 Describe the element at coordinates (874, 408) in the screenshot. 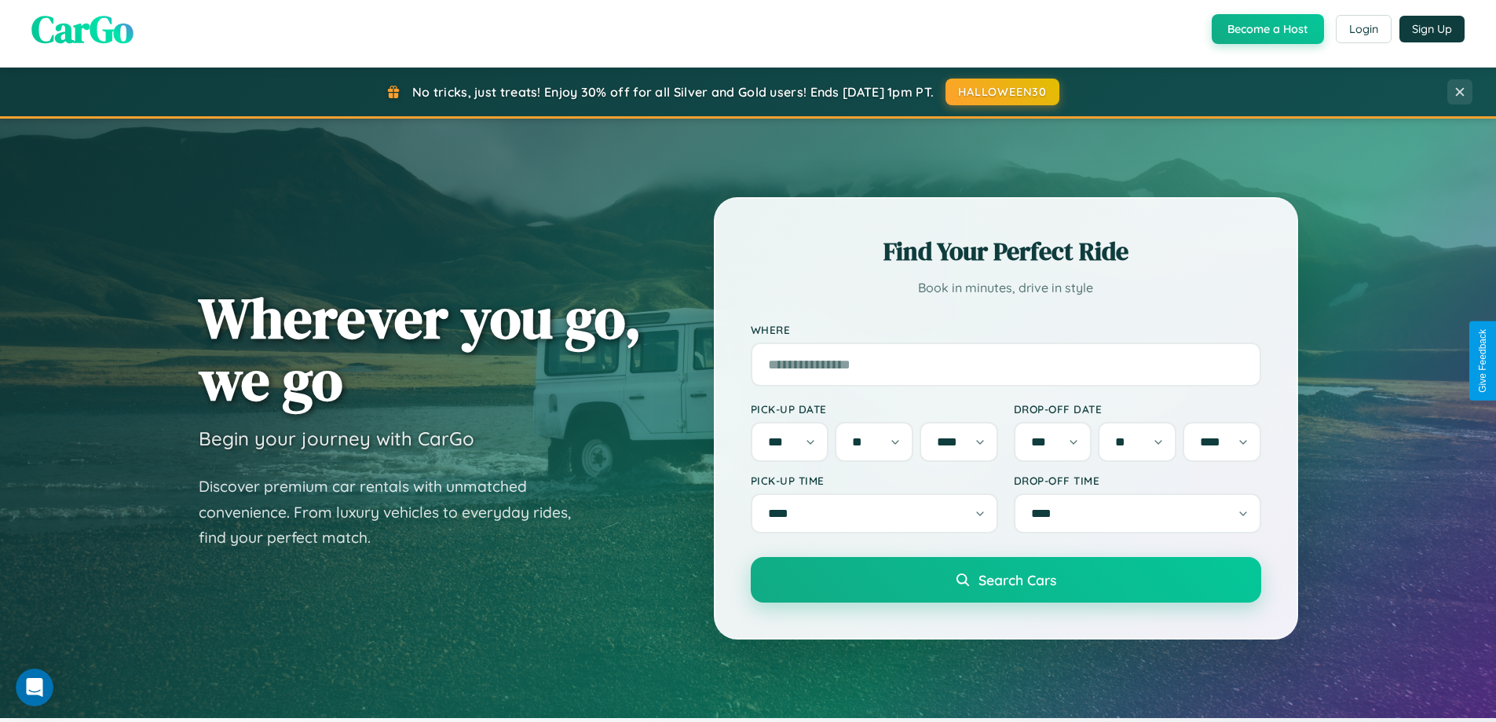

I see `label: Pick-up Date` at that location.